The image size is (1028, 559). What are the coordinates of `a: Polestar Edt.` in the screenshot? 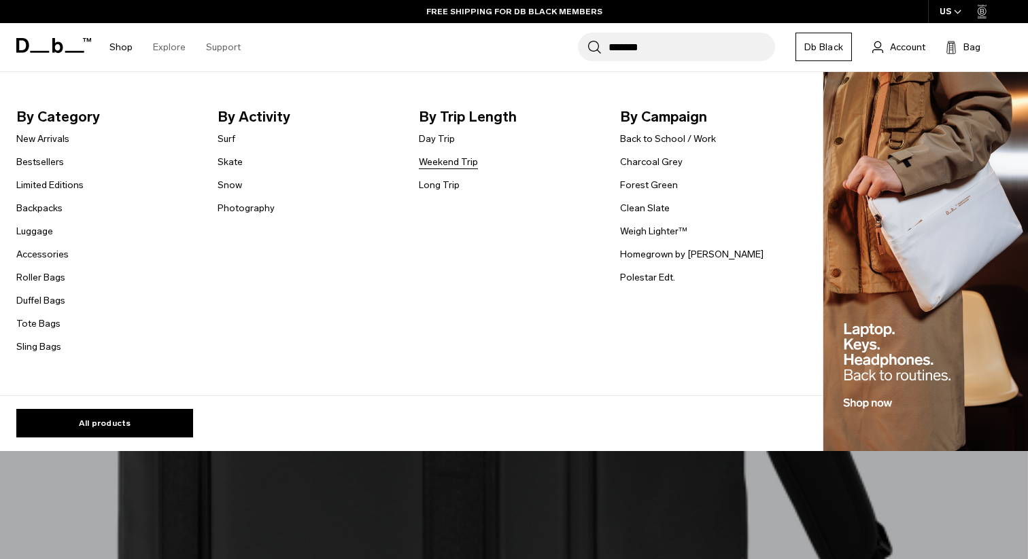 It's located at (647, 277).